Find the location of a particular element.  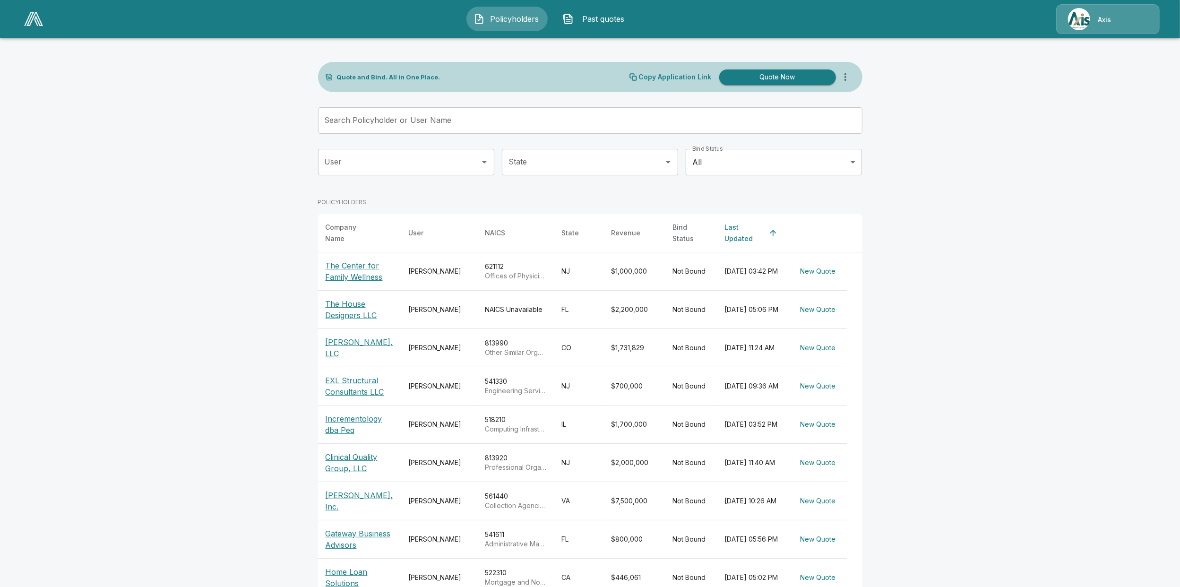

button: Quote Now is located at coordinates (777, 77).